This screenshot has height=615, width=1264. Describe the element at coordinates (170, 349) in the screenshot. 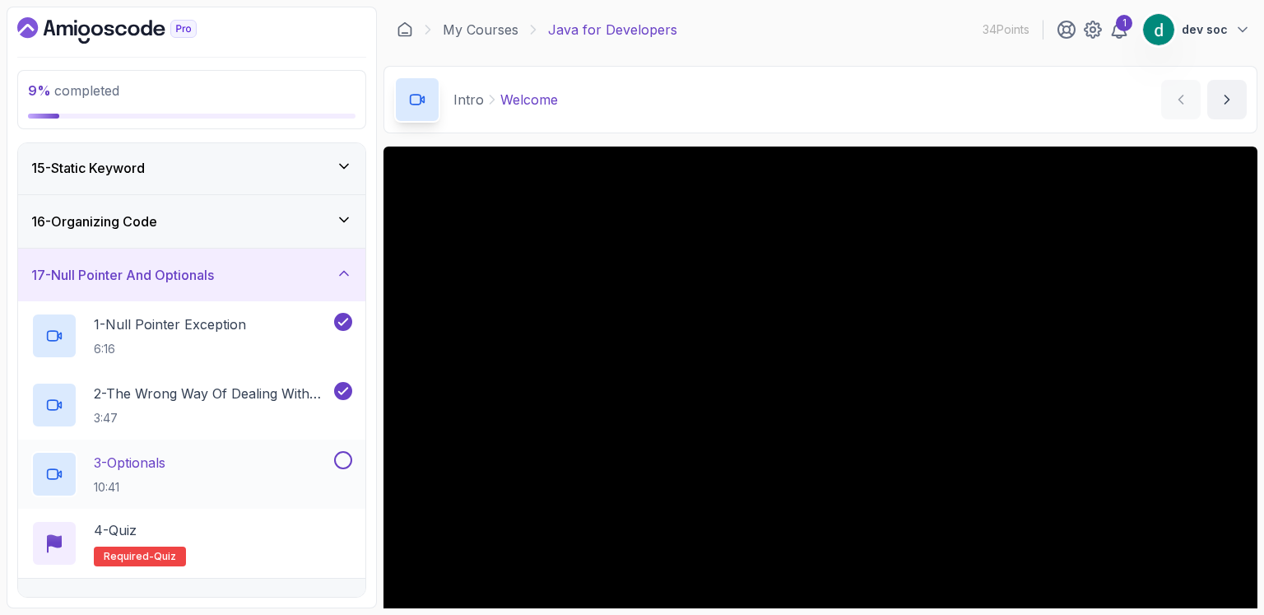

I see `p: 6:16` at that location.